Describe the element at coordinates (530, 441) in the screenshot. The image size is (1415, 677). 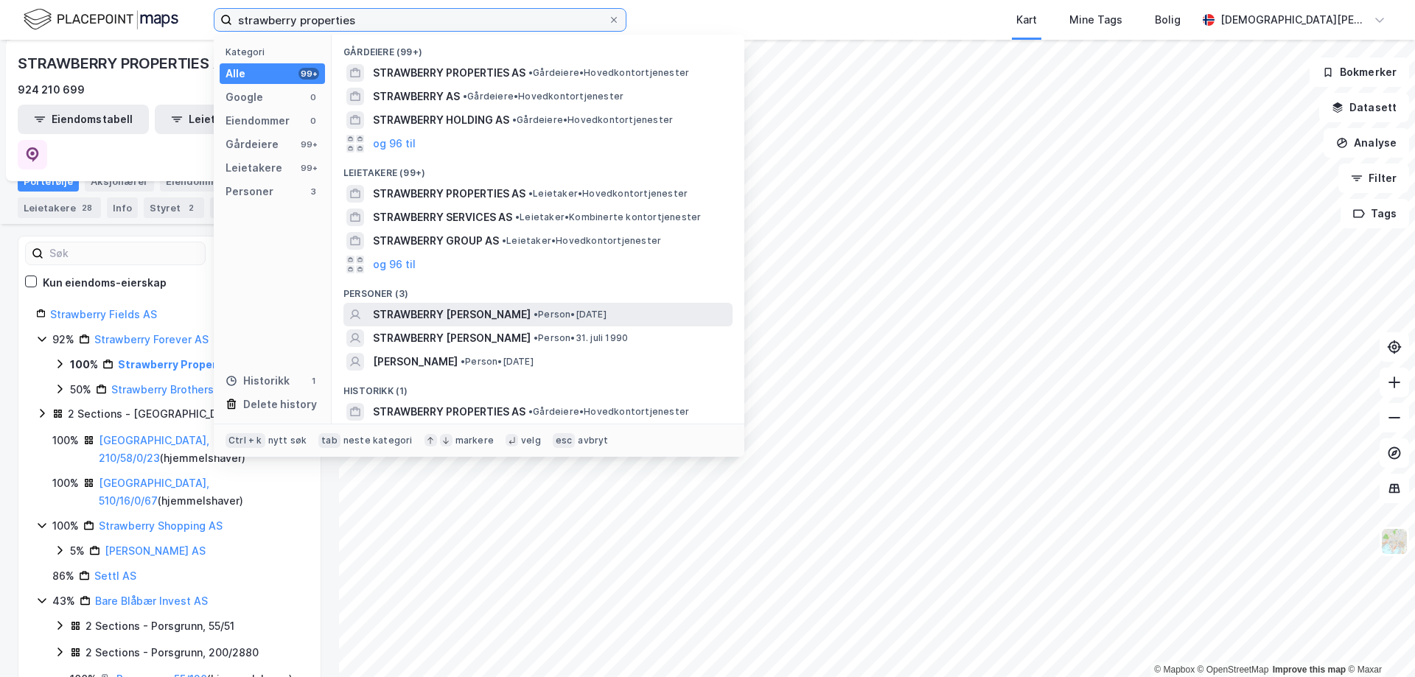
I see `div: velg` at that location.